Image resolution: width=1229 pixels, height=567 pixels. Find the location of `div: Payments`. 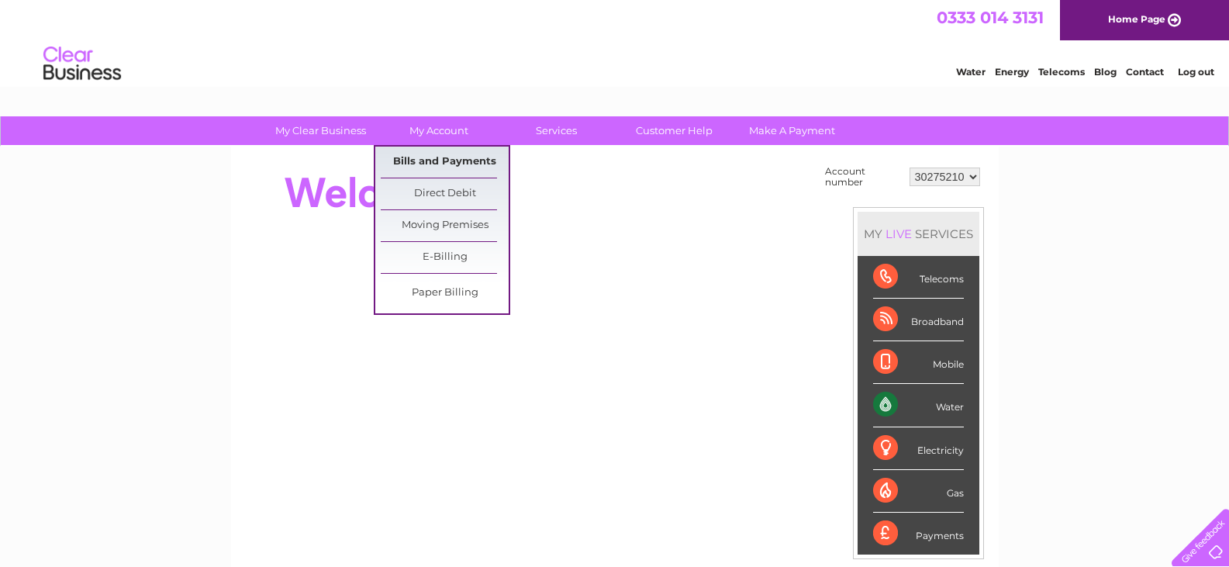

div: Payments is located at coordinates (918, 534).